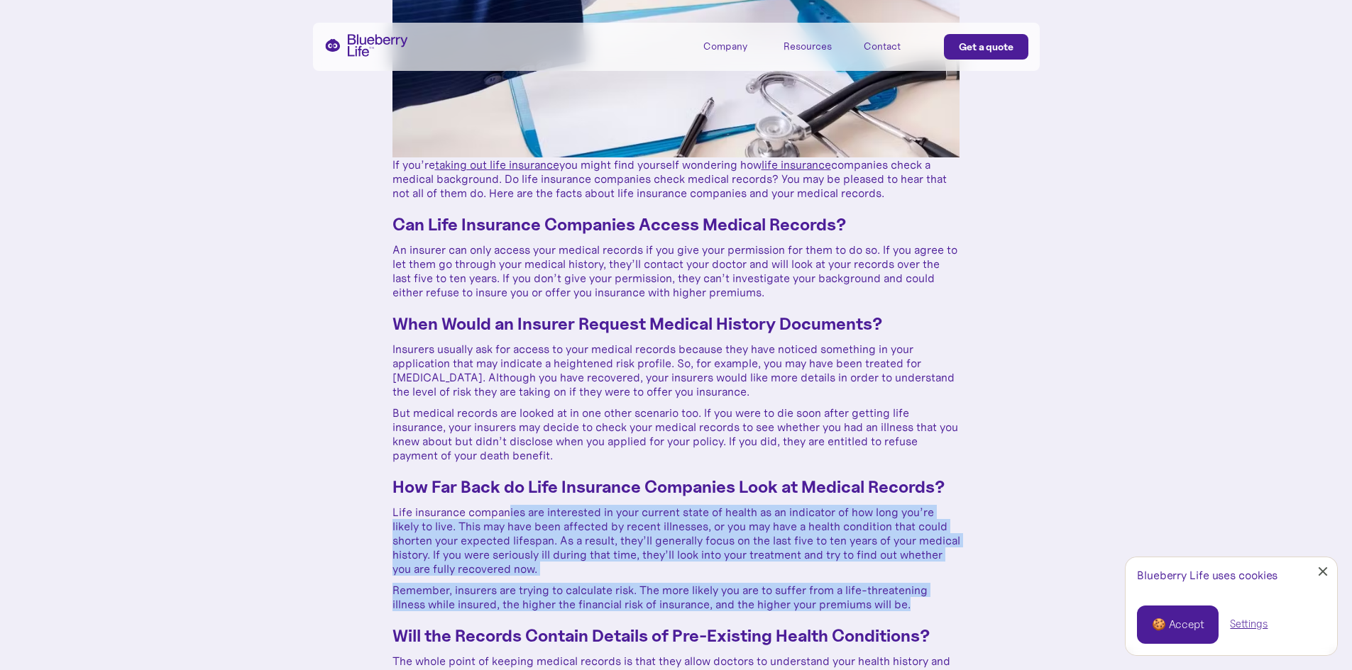  Describe the element at coordinates (1231, 575) in the screenshot. I see `div: Blueberry Life uses cookies` at that location.